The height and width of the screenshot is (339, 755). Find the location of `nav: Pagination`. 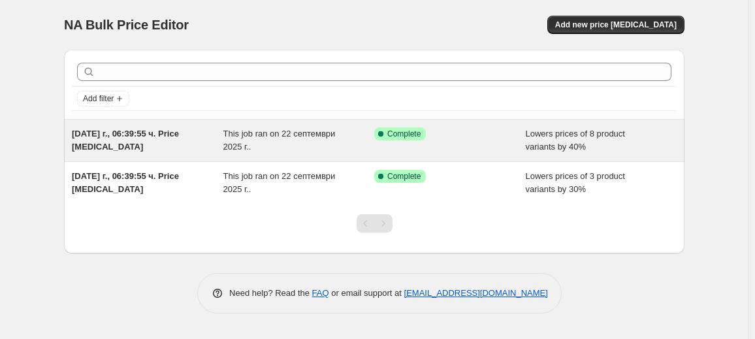

nav: Pagination is located at coordinates (374, 223).